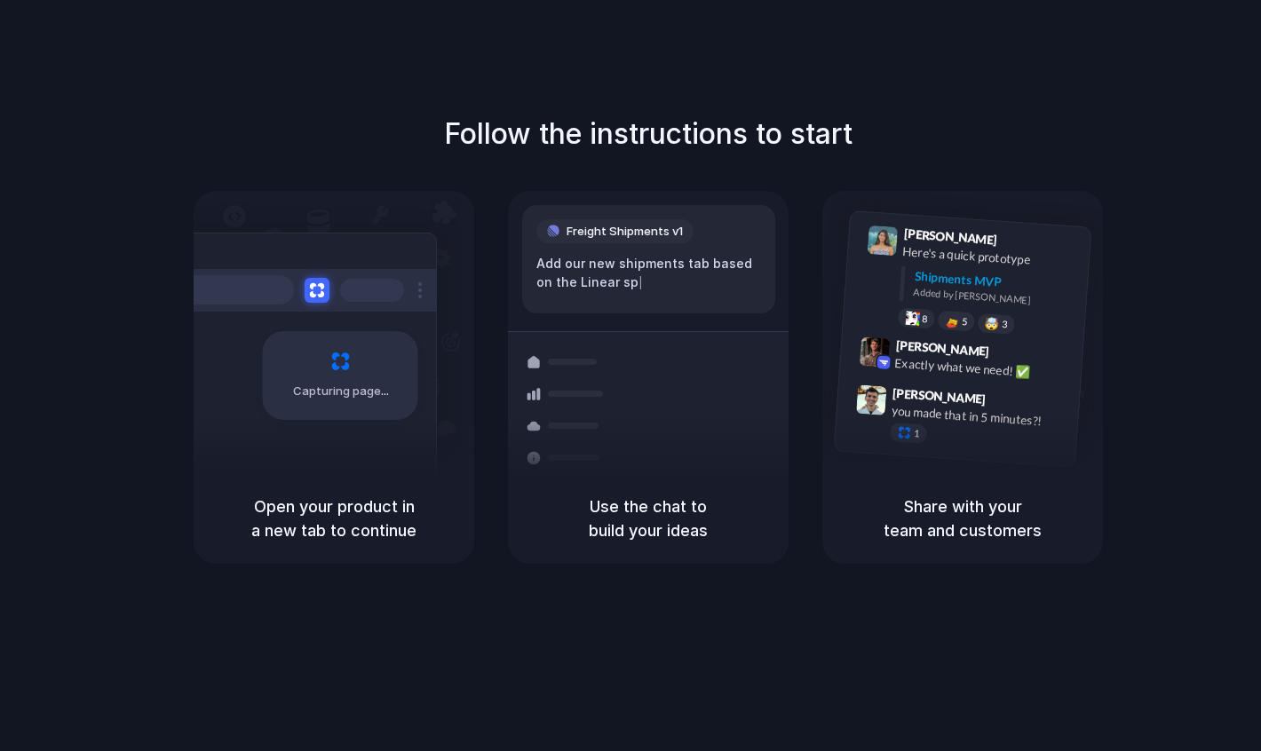 The height and width of the screenshot is (751, 1261). I want to click on h1: Follow the instructions to start, so click(648, 134).